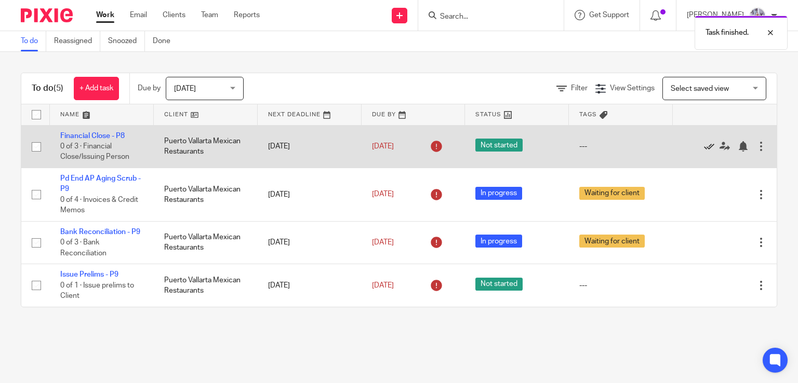 The height and width of the screenshot is (383, 798). What do you see at coordinates (247, 15) in the screenshot?
I see `a: Reports` at bounding box center [247, 15].